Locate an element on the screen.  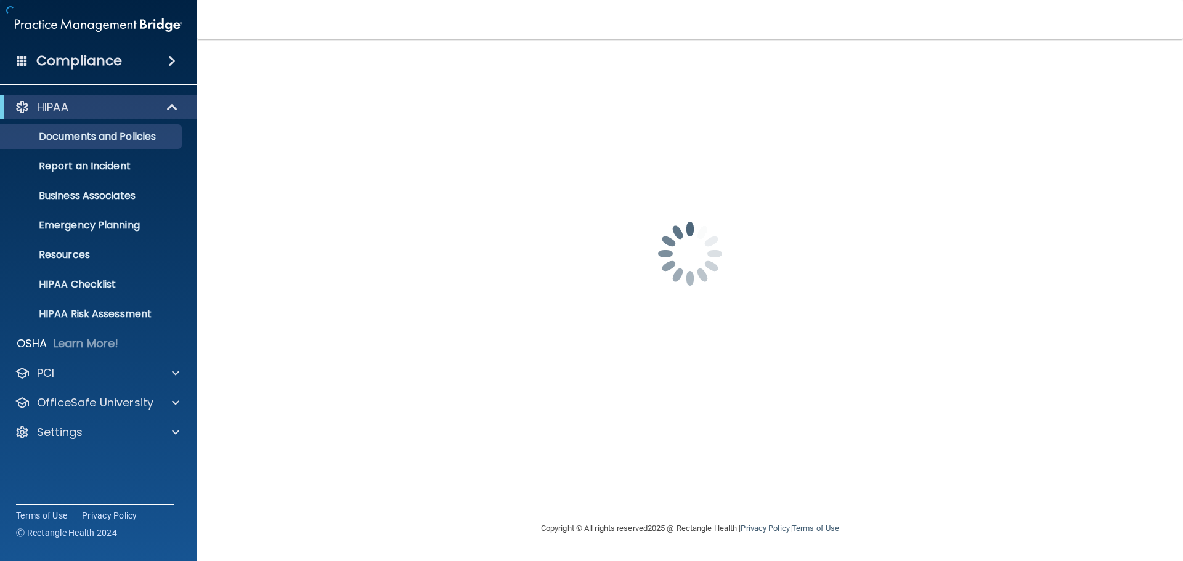
p: HIPAA Risk Assessment is located at coordinates (92, 314).